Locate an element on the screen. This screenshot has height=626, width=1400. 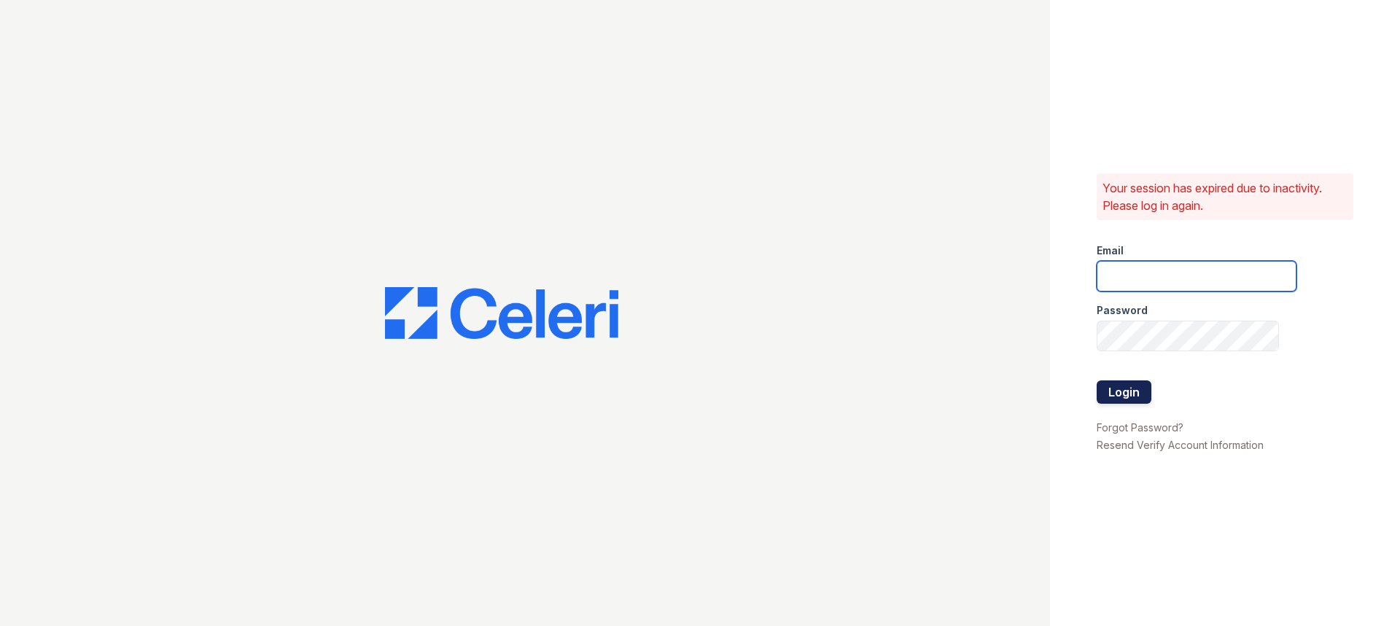
img: CE_Logo_Blue-a8612792a0a2168367f1c8372b55b34899dd931a85d93a1a3d3e32e68fde9ad4.png is located at coordinates (502, 314).